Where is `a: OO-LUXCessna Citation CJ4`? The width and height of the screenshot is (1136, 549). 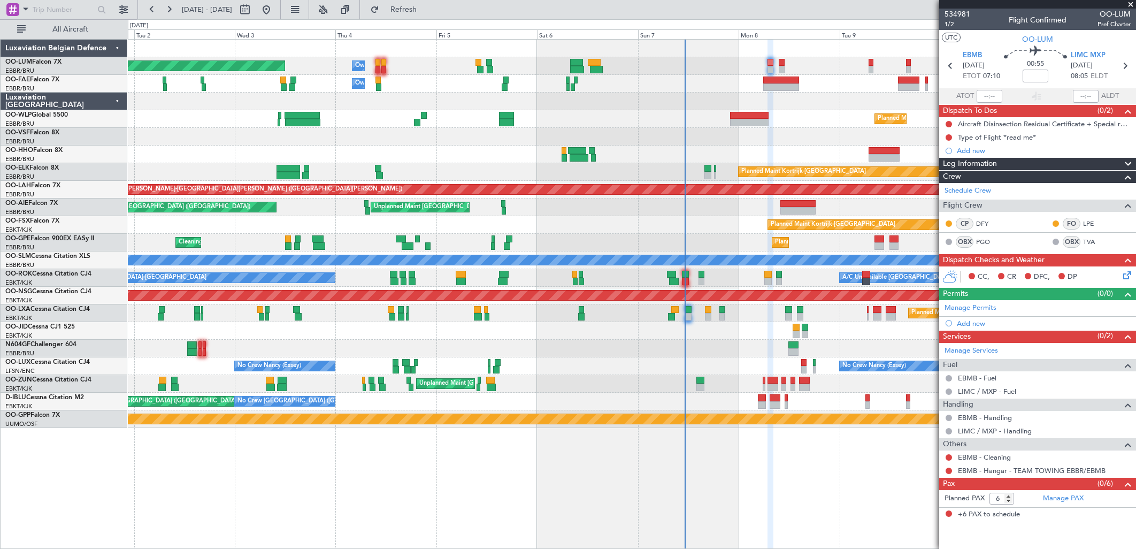
a: OO-LUXCessna Citation CJ4 is located at coordinates (48, 362).